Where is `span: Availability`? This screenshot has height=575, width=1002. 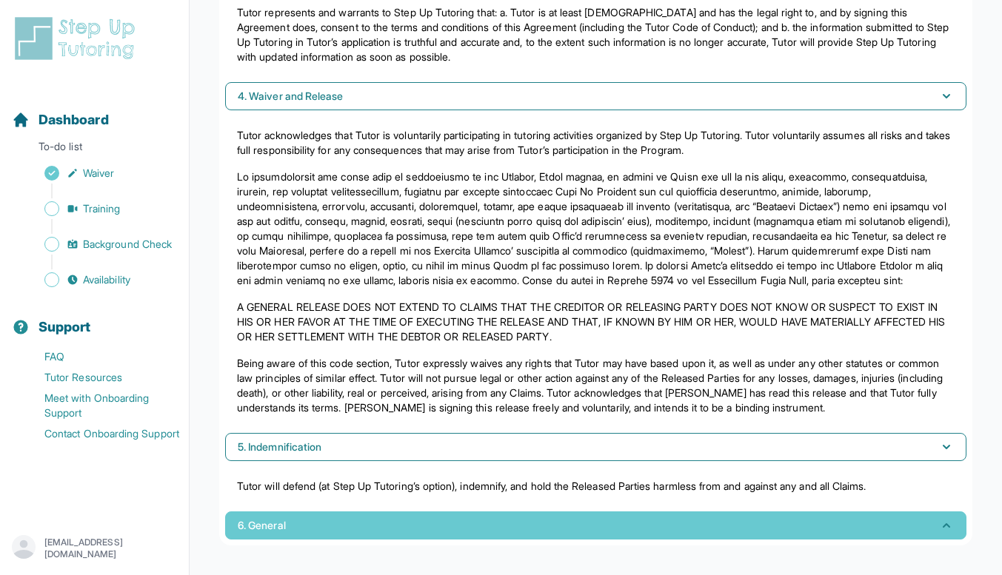
span: Availability is located at coordinates (107, 280).